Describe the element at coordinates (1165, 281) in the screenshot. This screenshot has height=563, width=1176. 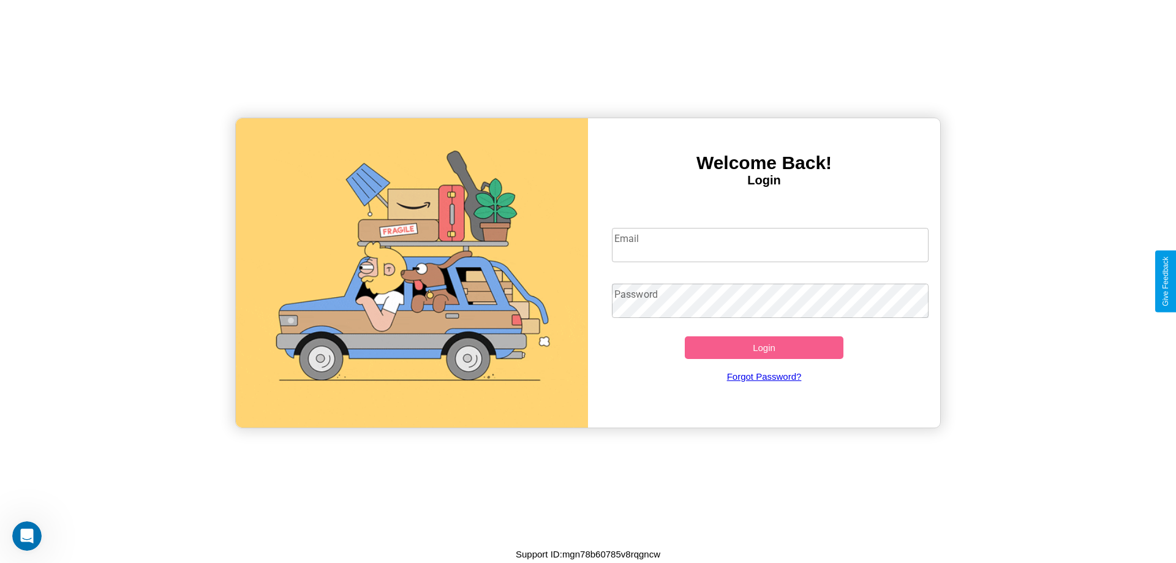
I see `div: Give Feedback` at that location.